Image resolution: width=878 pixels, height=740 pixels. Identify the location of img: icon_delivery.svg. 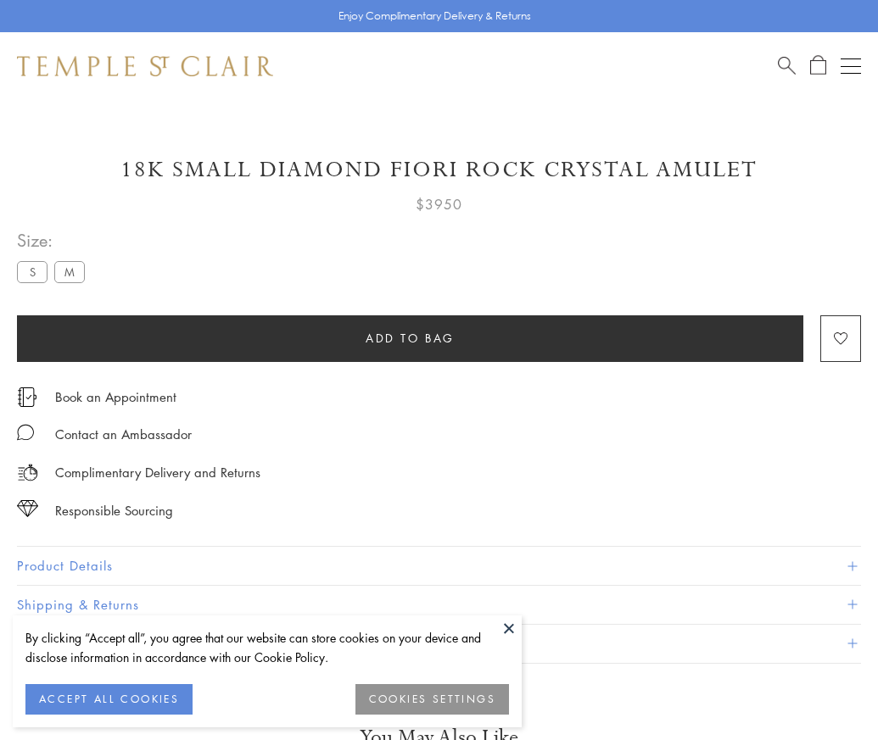
(27, 472).